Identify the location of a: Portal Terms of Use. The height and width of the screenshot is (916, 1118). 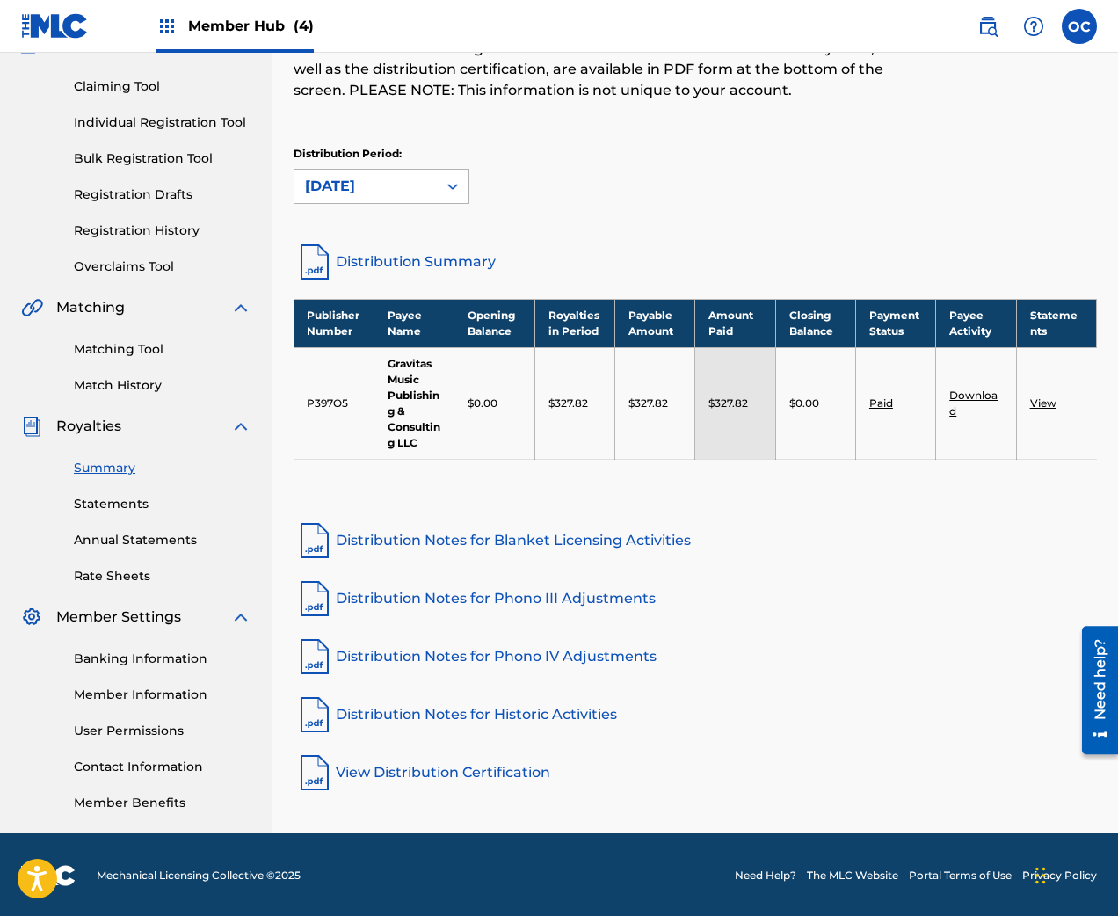
(960, 875).